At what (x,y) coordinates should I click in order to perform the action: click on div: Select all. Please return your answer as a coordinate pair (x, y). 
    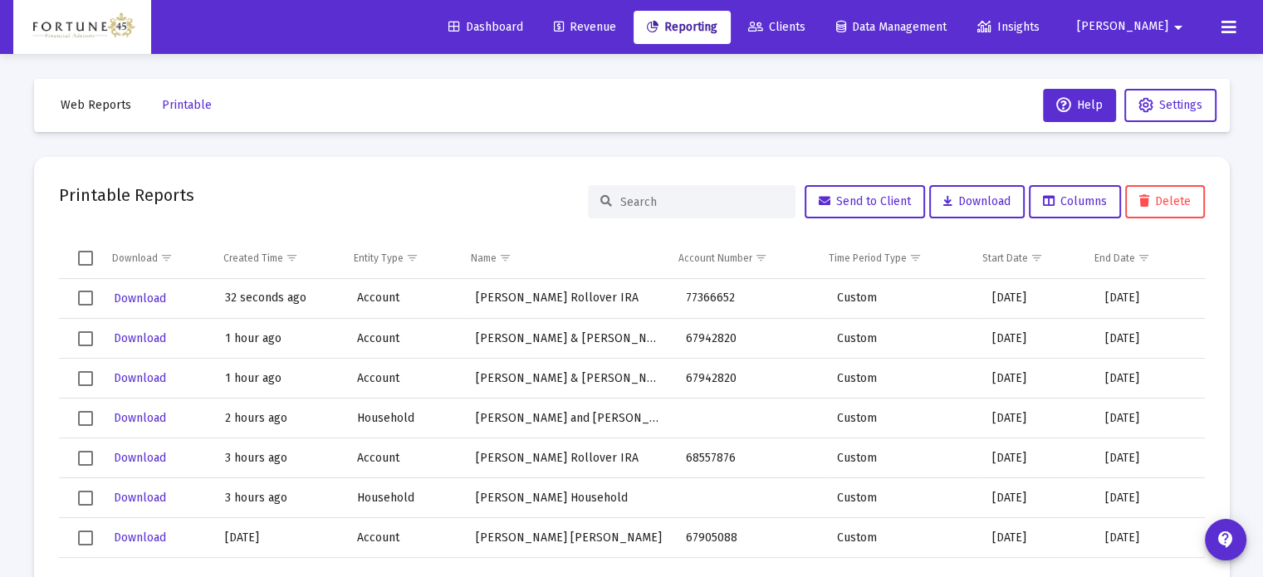
    Looking at the image, I should click on (85, 258).